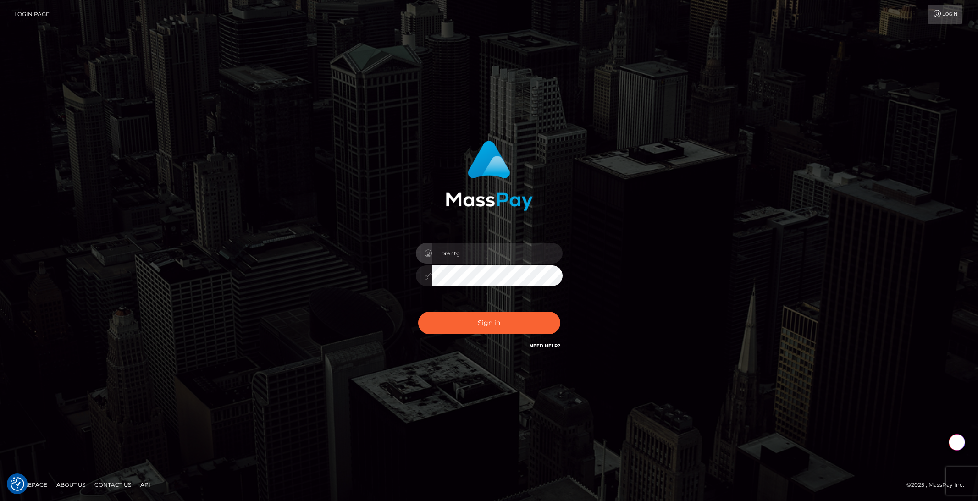 The image size is (978, 501). Describe the element at coordinates (17, 484) in the screenshot. I see `img: Revisit consent button` at that location.